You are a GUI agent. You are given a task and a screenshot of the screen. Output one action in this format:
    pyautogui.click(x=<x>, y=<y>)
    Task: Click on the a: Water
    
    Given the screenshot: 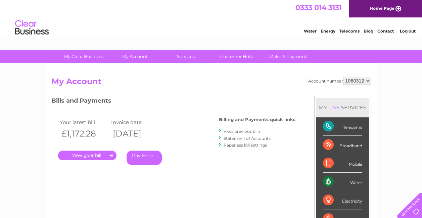 What is the action you would take?
    pyautogui.click(x=310, y=31)
    